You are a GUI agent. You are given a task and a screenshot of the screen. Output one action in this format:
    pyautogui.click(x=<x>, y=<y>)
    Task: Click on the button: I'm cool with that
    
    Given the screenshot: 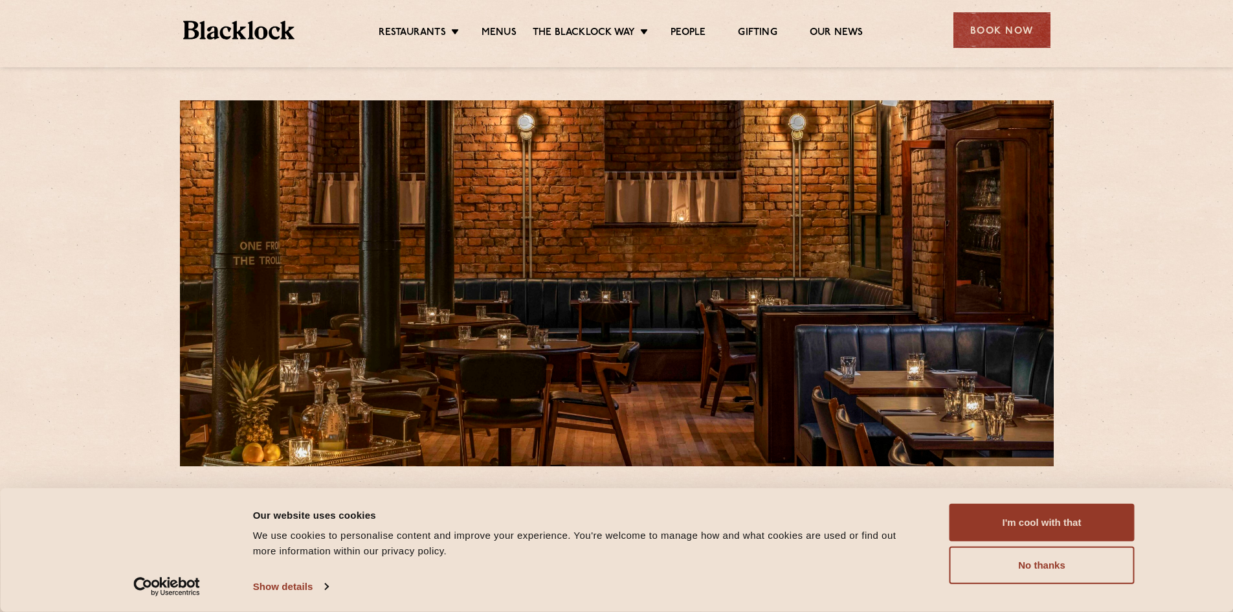 What is the action you would take?
    pyautogui.click(x=1042, y=522)
    